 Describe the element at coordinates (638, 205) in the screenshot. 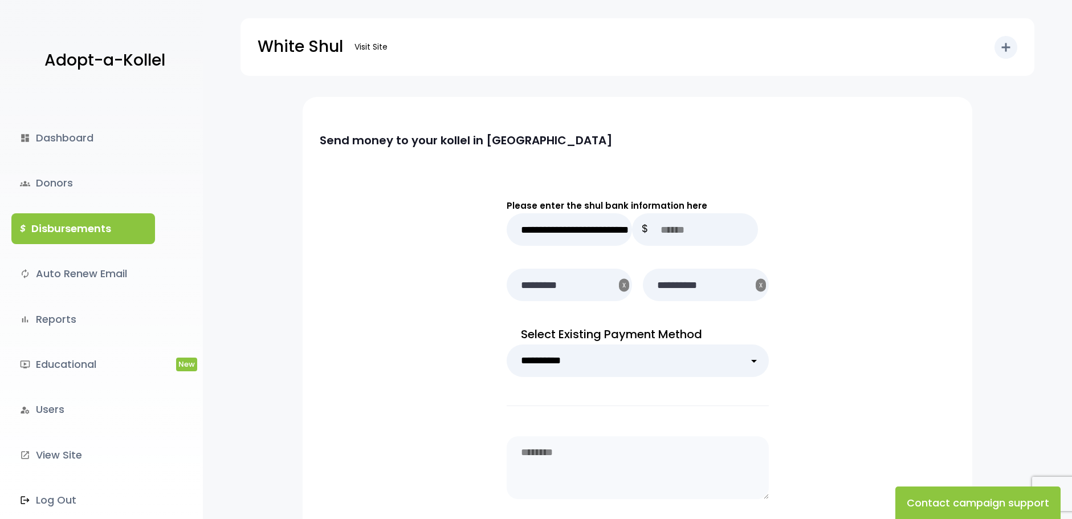

I see `p: Please enter the shul bank information here` at that location.